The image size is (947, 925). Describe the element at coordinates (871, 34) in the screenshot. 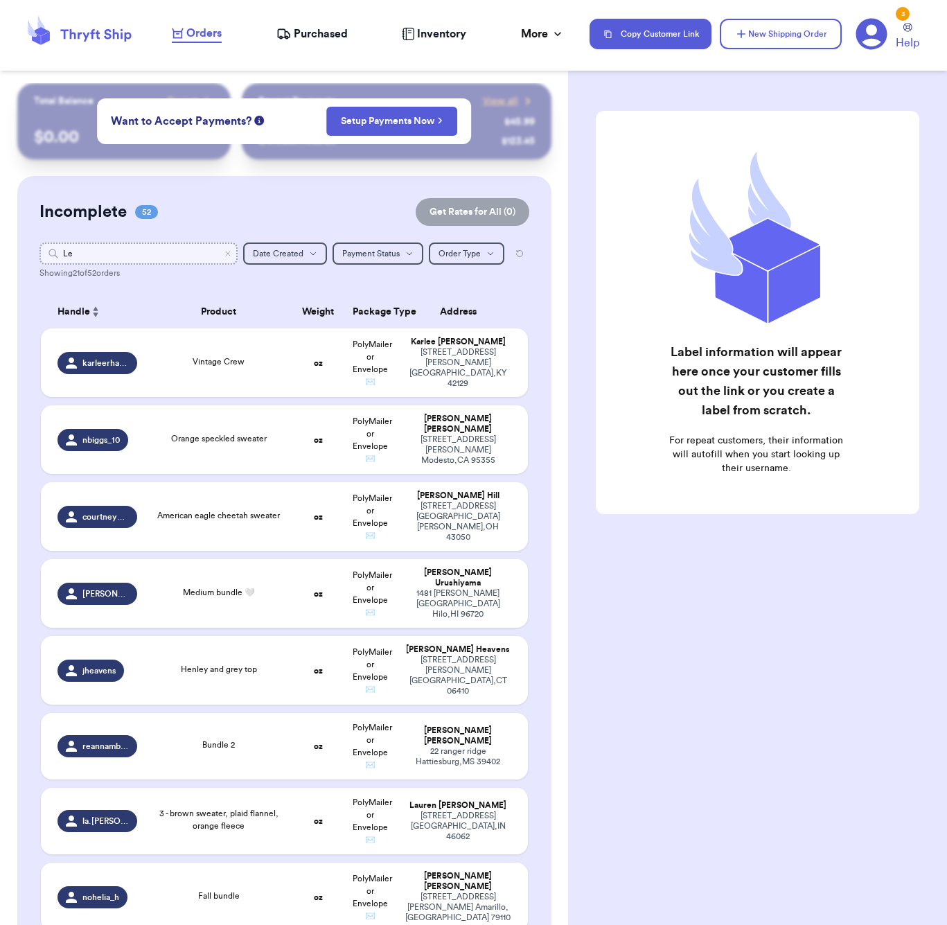

I see `a: 3` at that location.